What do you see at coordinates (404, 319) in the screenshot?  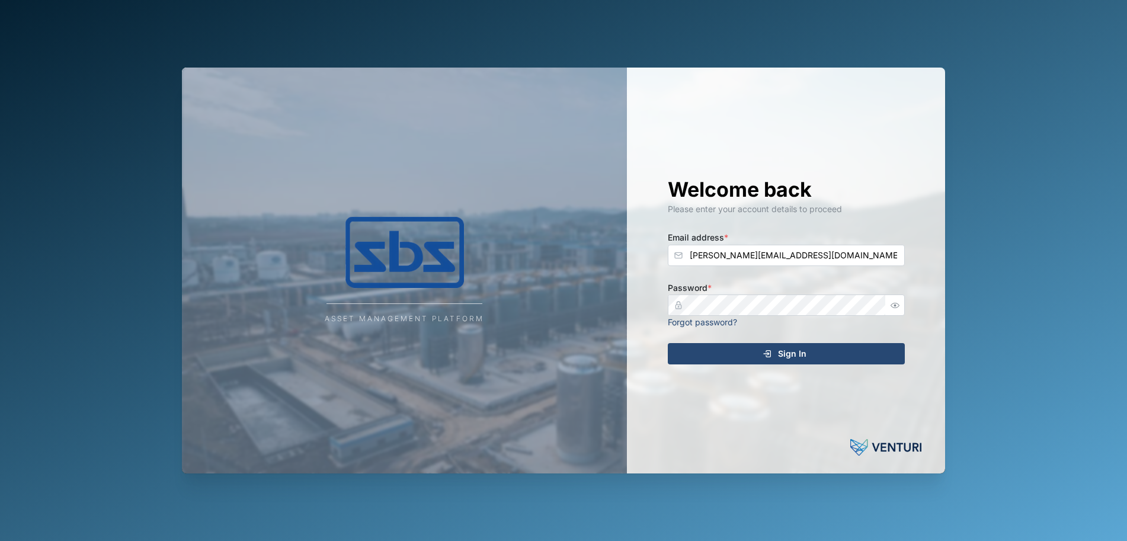 I see `div: Asset Management Platform` at bounding box center [404, 319].